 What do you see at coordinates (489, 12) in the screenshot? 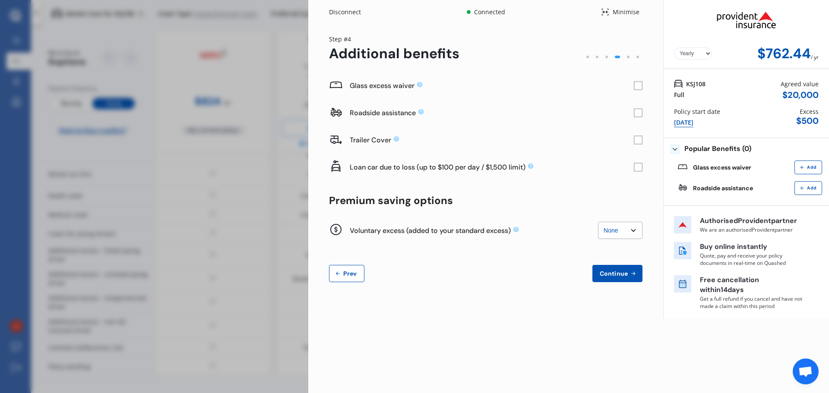
I see `div: Connected` at bounding box center [489, 12].